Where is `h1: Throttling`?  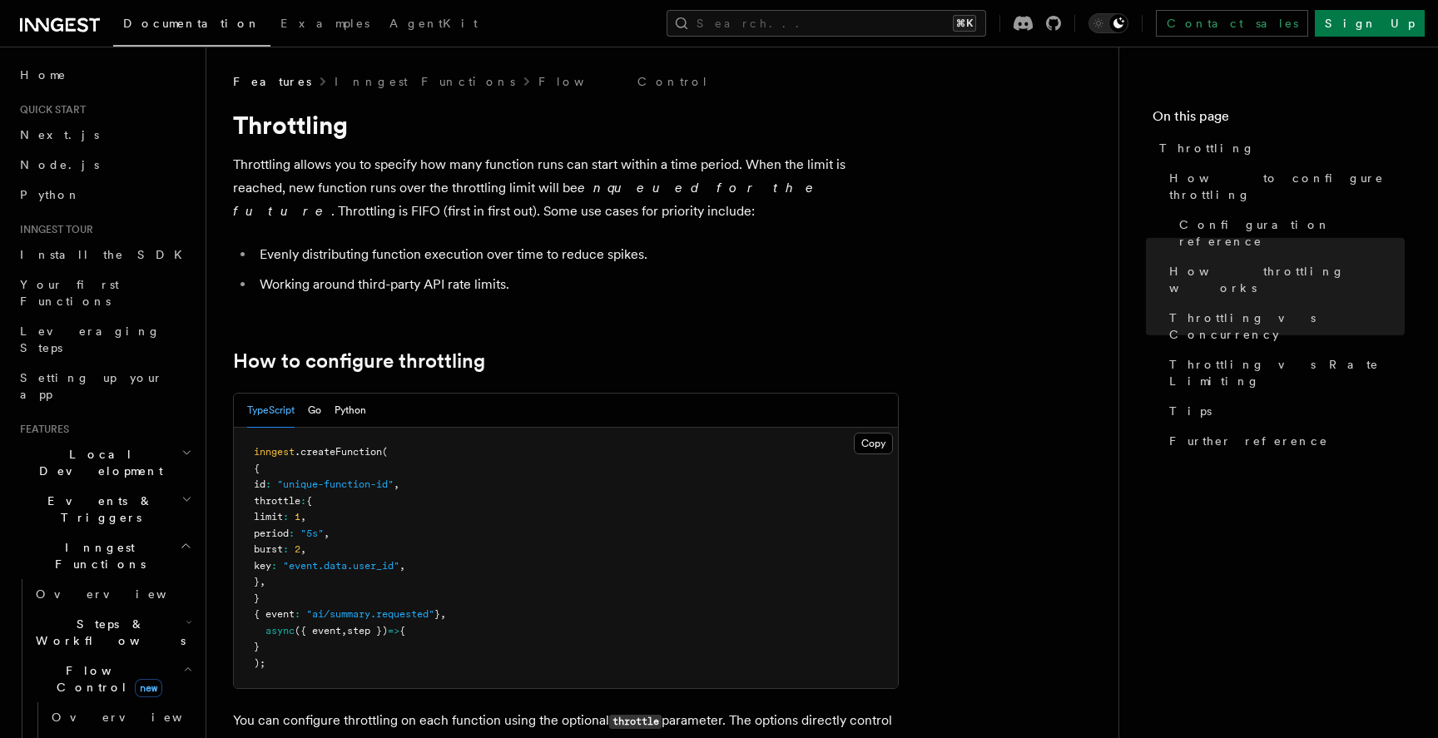
h1: Throttling is located at coordinates (566, 125).